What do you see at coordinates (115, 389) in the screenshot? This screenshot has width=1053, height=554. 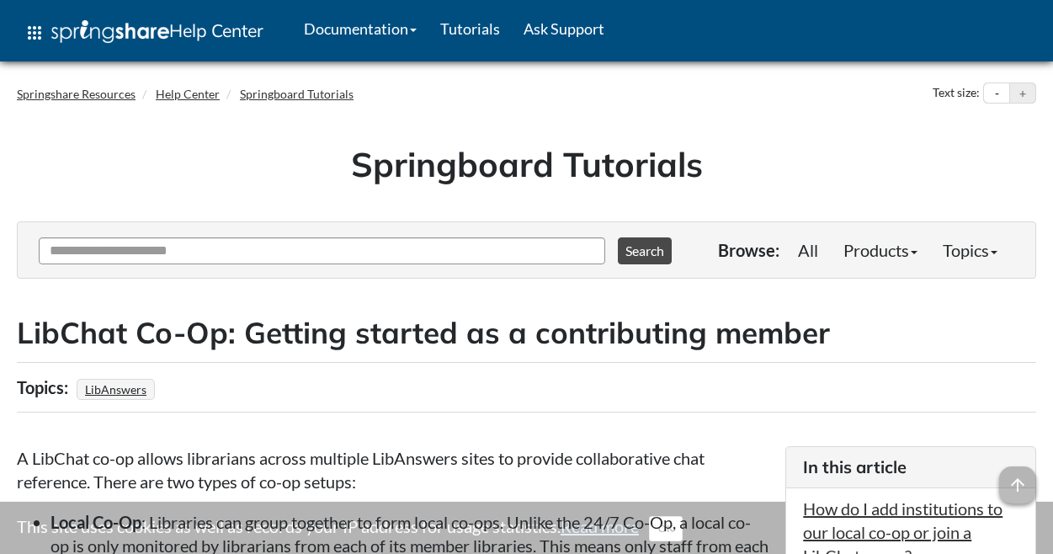 I see `a: LibAnswers` at bounding box center [115, 389].